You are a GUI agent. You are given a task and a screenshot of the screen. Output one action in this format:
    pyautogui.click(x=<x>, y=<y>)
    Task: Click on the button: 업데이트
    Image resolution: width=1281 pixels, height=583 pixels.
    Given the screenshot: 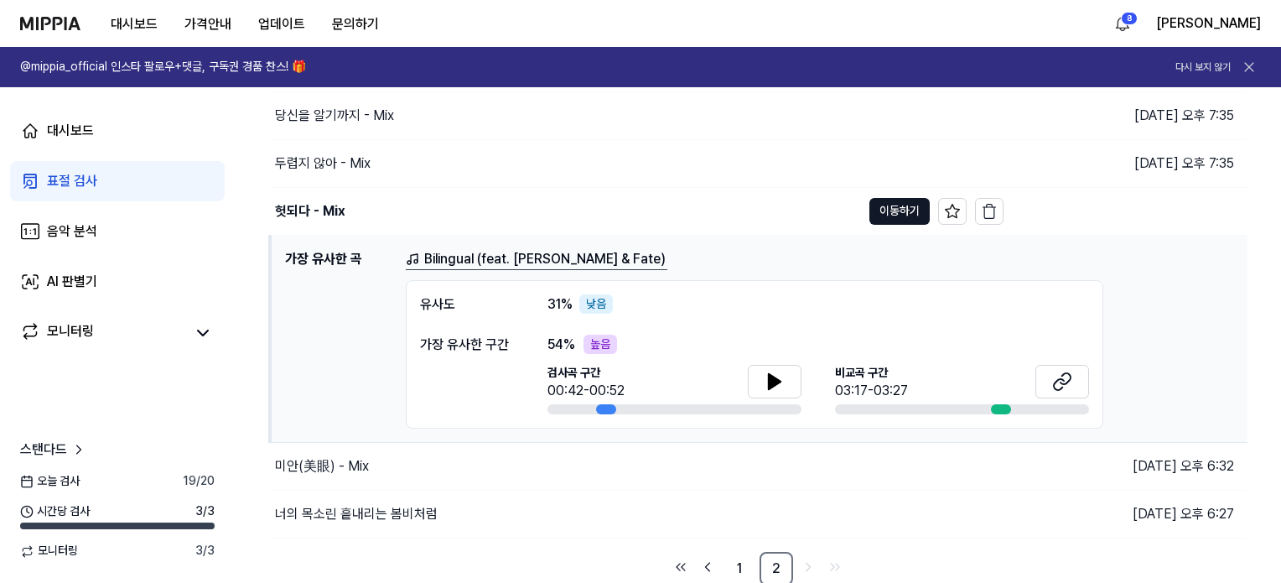 What is the action you would take?
    pyautogui.click(x=282, y=24)
    